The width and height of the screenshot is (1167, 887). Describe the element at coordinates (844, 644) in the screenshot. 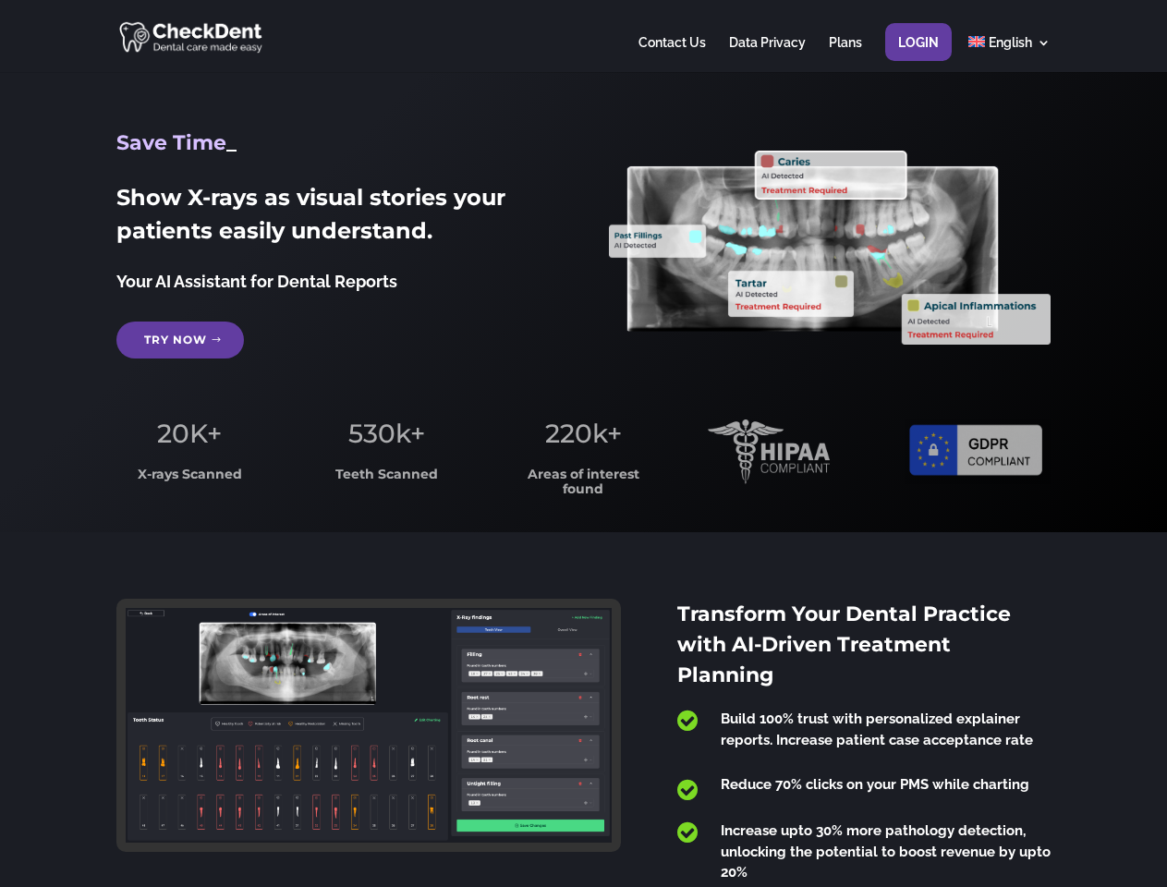

I see `span: Transform Your Dental Practice with AI-Driven Treatment Planning` at that location.